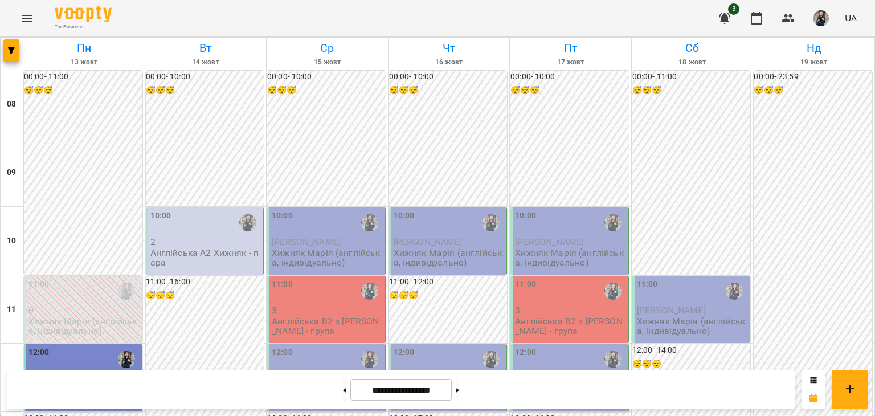  What do you see at coordinates (692, 350) in the screenshot?
I see `h6: 12:00 - 14:00` at bounding box center [692, 350].